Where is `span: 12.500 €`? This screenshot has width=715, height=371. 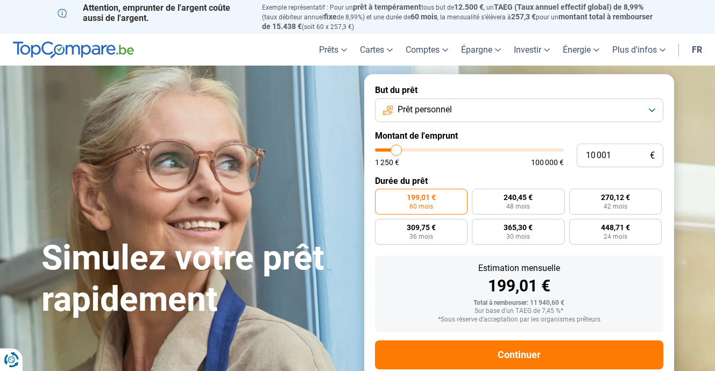
span: 12.500 € is located at coordinates (468, 7).